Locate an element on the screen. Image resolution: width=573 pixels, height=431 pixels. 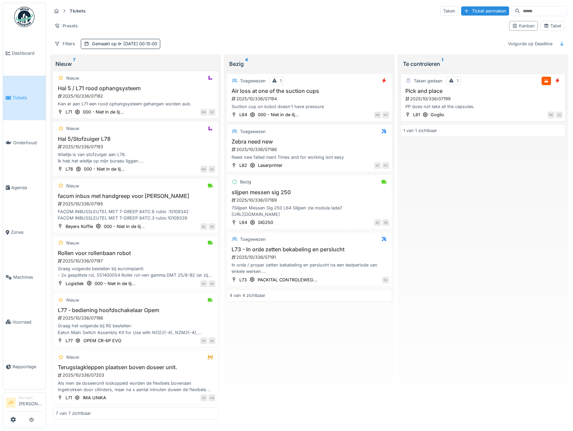
div: 7 van 7 zichtbaar is located at coordinates (73, 413).